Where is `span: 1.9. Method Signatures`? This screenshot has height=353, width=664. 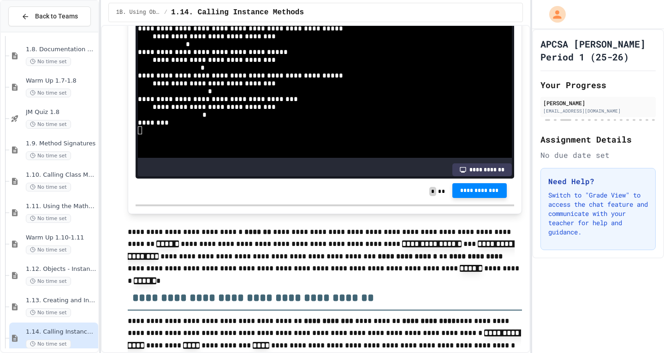
span: 1.9. Method Signatures is located at coordinates (61, 143).